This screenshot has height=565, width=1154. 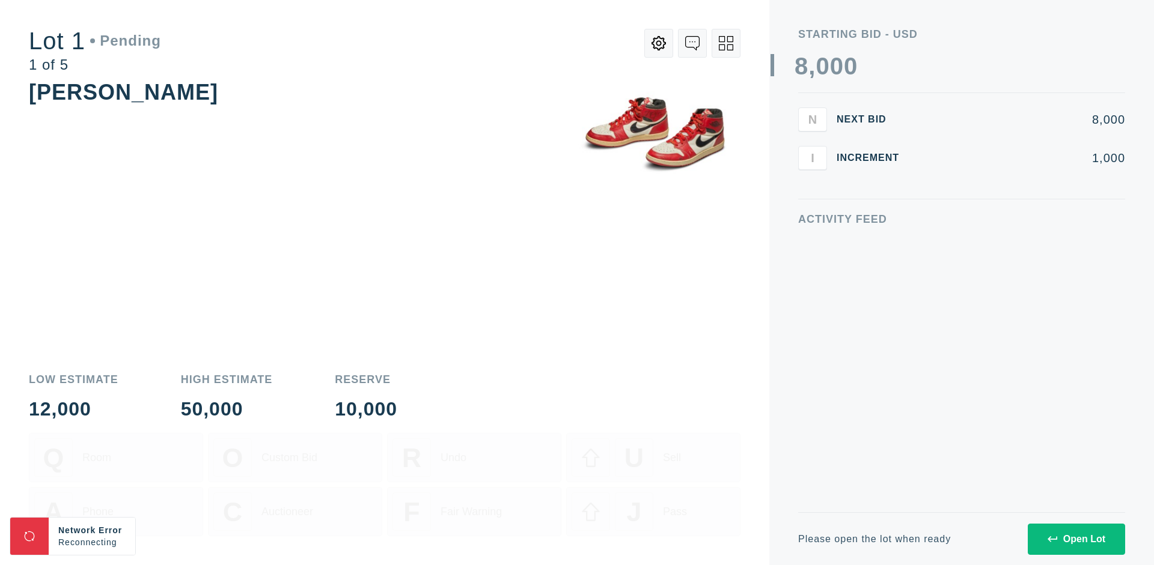 I want to click on div: 1 of 5, so click(x=95, y=65).